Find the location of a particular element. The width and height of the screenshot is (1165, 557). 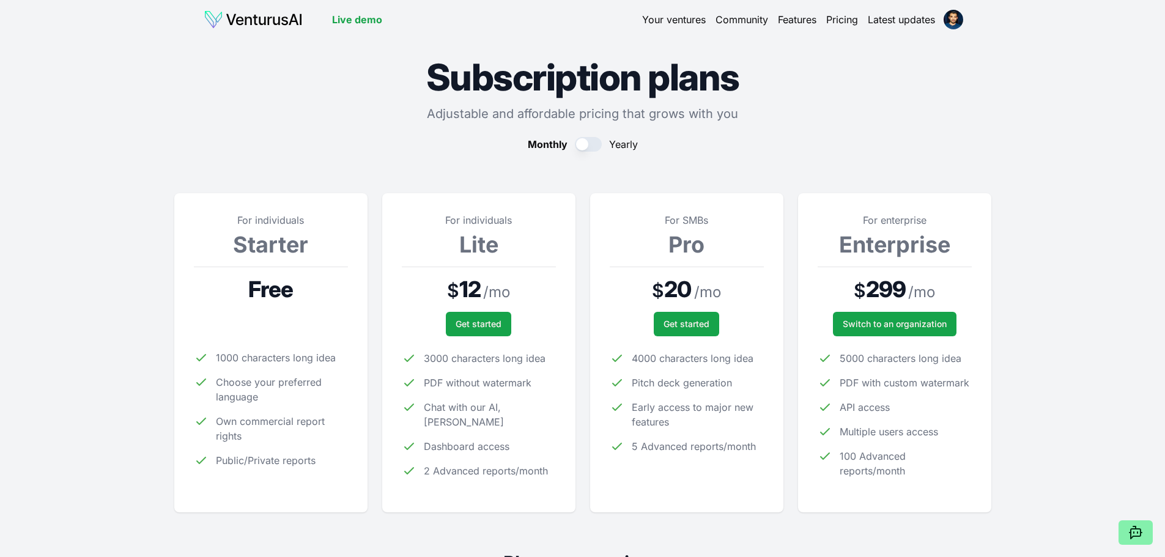

span: 3000 characters long idea is located at coordinates (485, 359).